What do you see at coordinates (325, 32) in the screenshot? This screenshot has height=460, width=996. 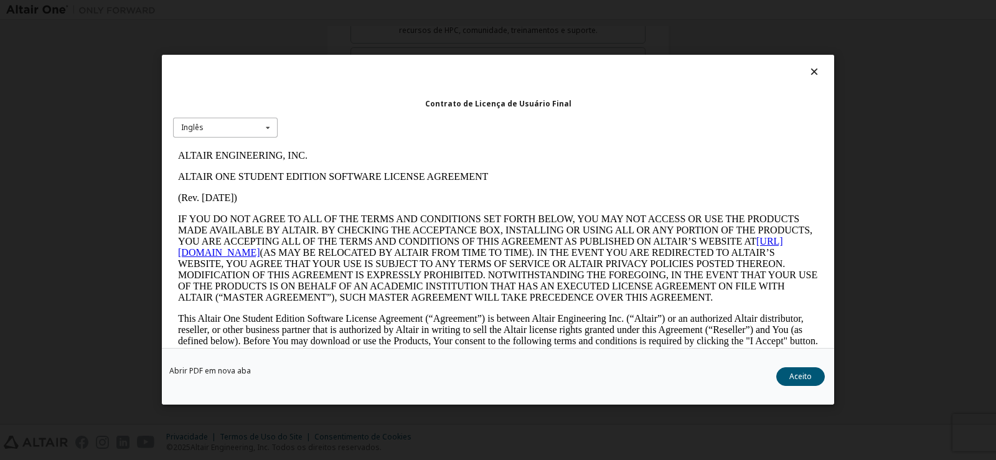 I see `p: ALTAIR ONE STUDENT EDITION SOFTWARE LICENSE AGREEMENT` at bounding box center [325, 32].